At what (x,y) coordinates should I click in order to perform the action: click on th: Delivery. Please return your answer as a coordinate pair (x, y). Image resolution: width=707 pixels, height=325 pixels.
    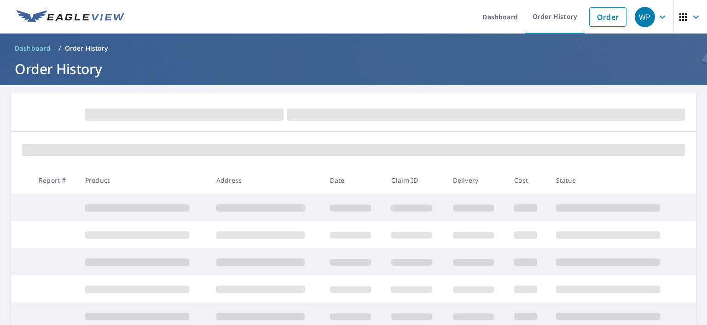
    Looking at the image, I should click on (476, 180).